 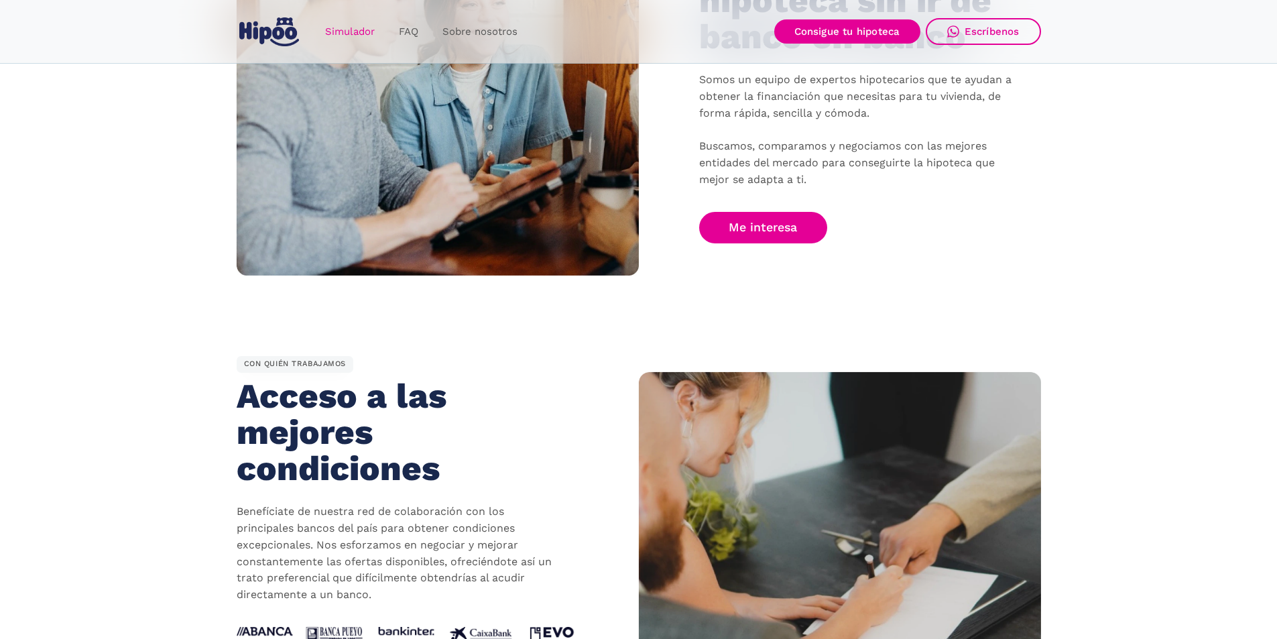 I want to click on a: Me interesa, so click(x=764, y=227).